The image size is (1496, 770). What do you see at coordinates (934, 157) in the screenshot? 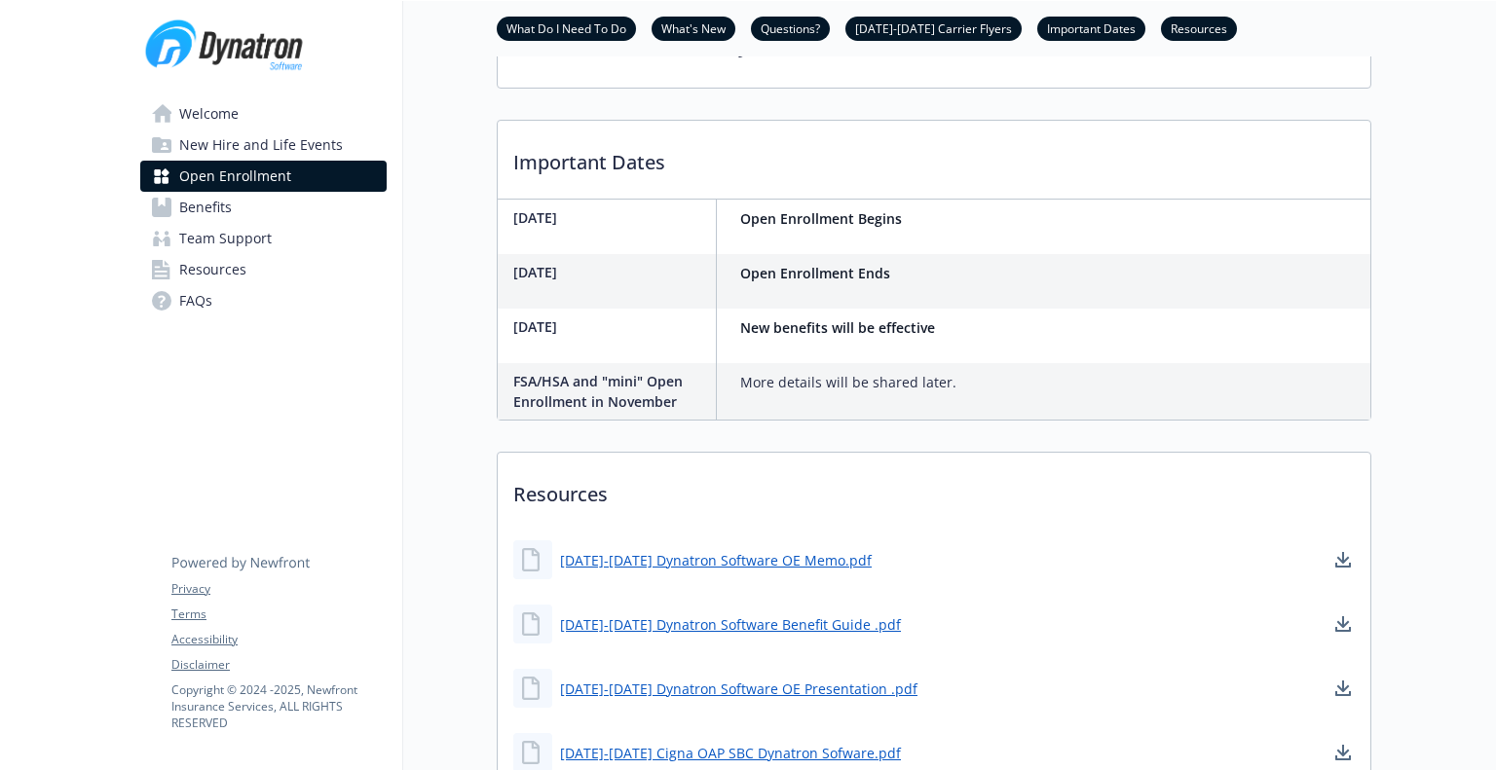
I see `p: Important Dates` at bounding box center [934, 157].